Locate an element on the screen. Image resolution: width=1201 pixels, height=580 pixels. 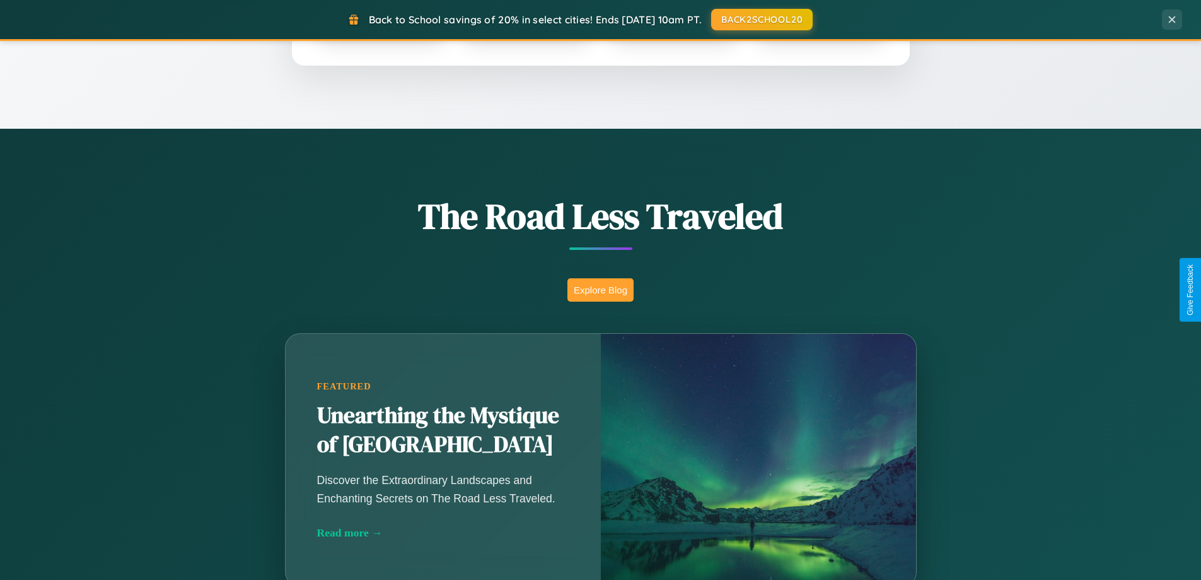
div: Featured is located at coordinates (443, 386).